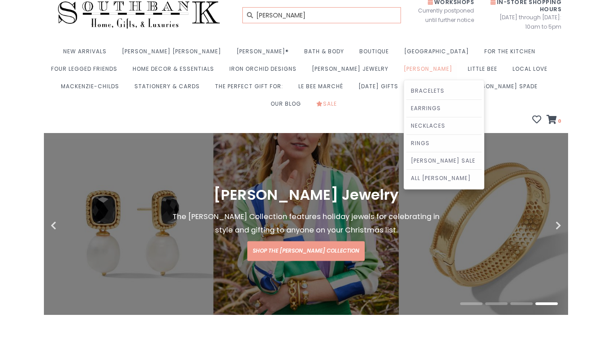 This screenshot has height=344, width=612. What do you see at coordinates (323, 89) in the screenshot?
I see `a: Le Bee Marché` at bounding box center [323, 89].